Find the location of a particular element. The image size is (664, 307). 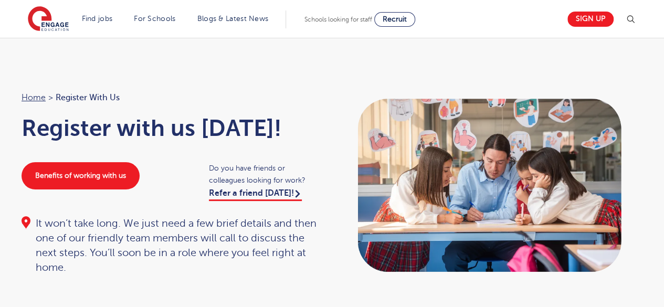

a: Sign up is located at coordinates (591, 19).